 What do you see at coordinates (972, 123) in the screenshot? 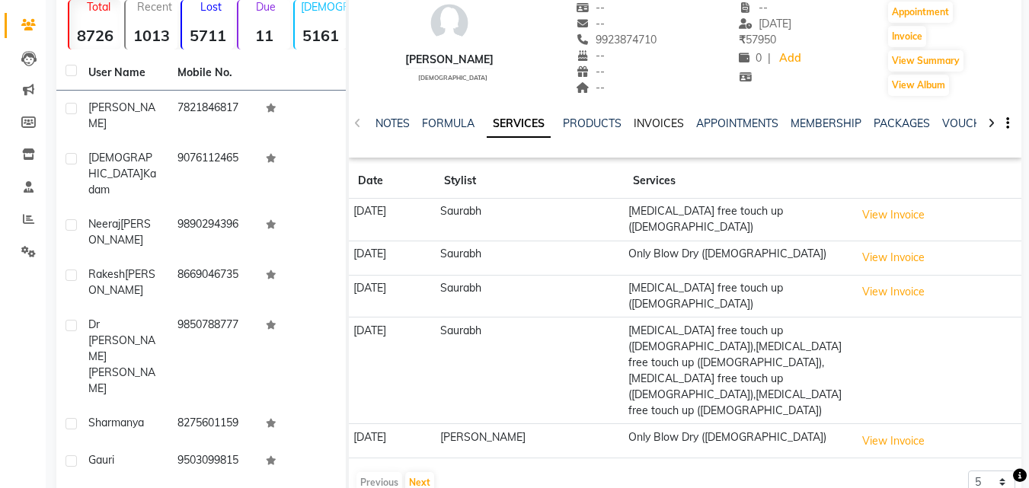
I see `a: VOUCHERS` at bounding box center [972, 123].